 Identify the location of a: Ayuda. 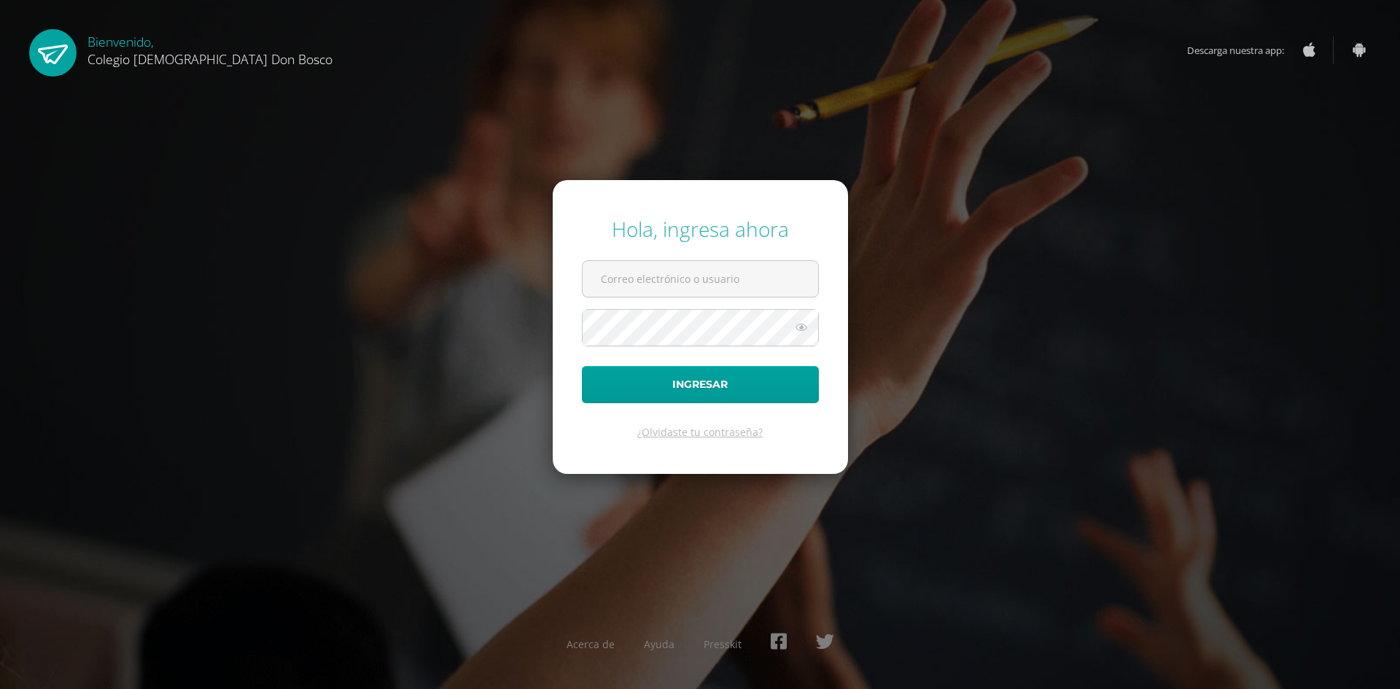
(659, 644).